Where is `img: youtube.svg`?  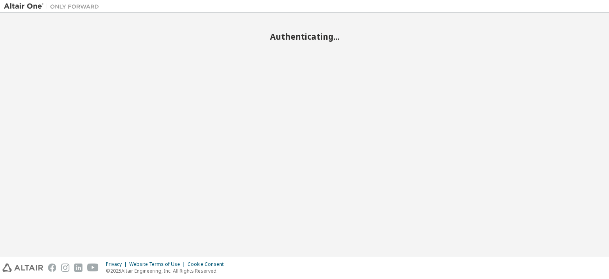 img: youtube.svg is located at coordinates (93, 267).